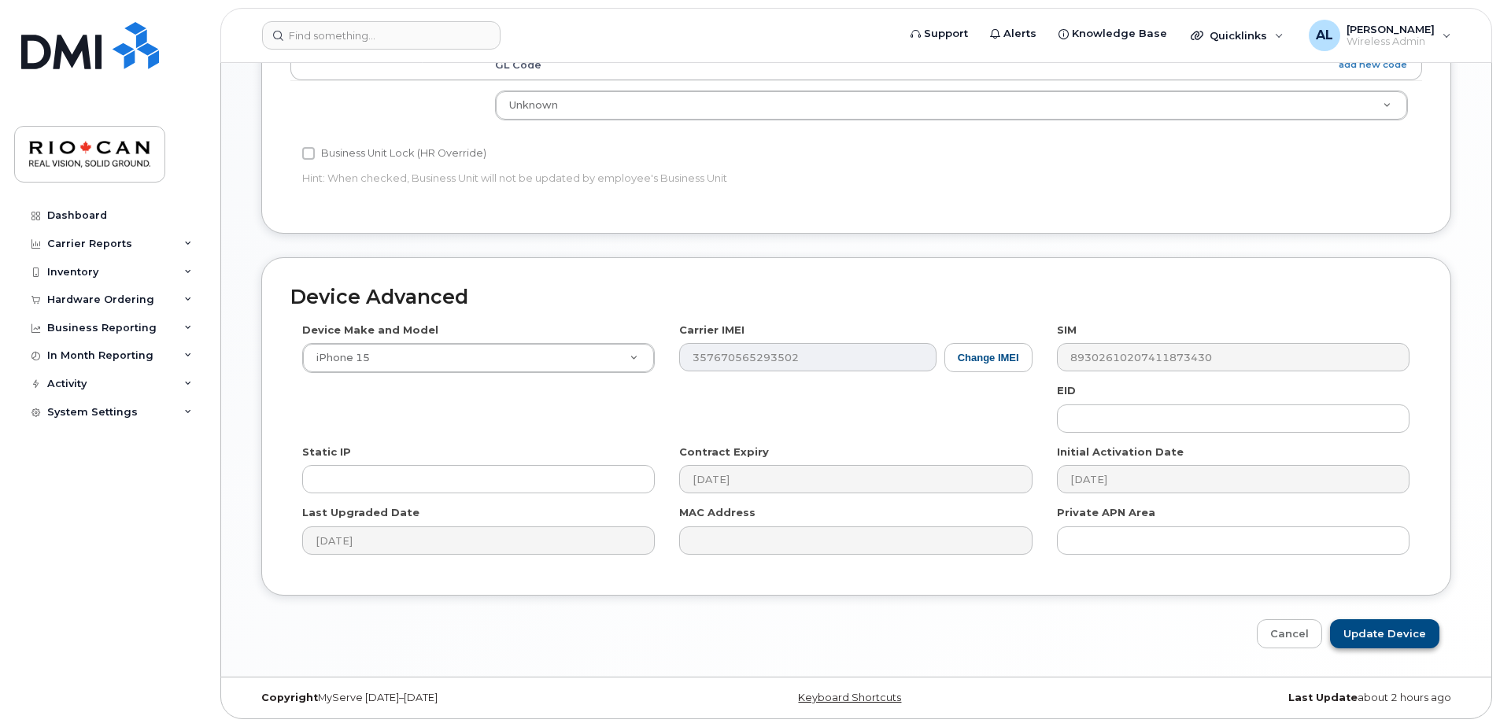 This screenshot has height=727, width=1500. What do you see at coordinates (290, 697) in the screenshot?
I see `strong: Copyright` at bounding box center [290, 697].